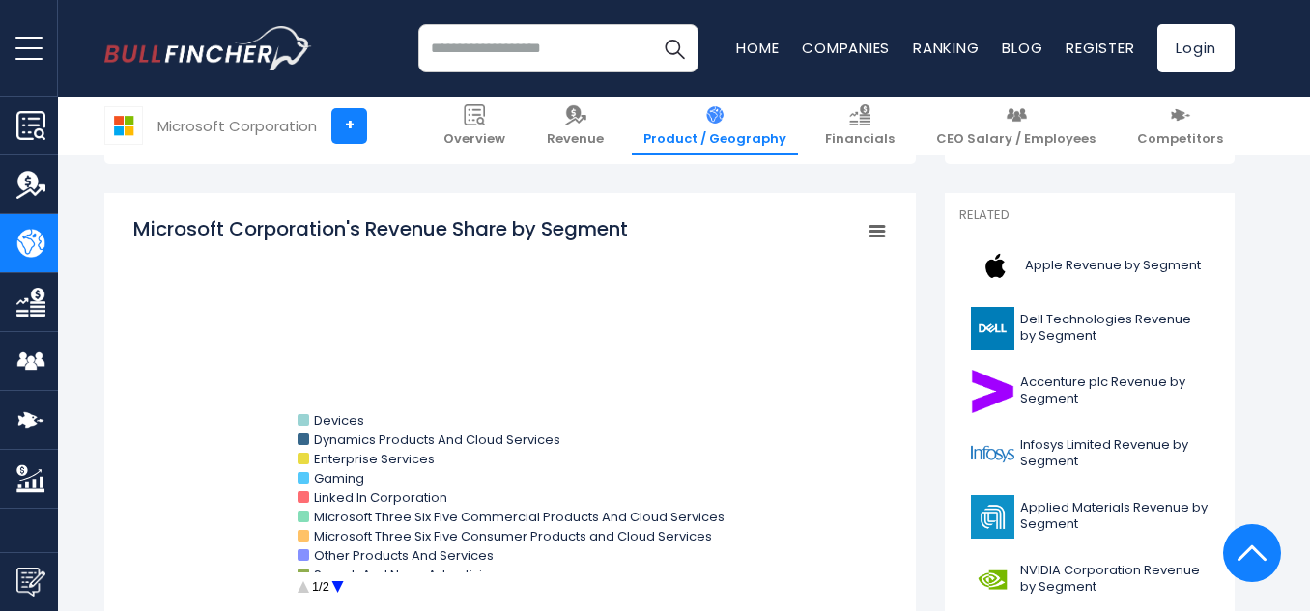 The width and height of the screenshot is (1310, 611). Describe the element at coordinates (860, 139) in the screenshot. I see `span: Financials` at that location.